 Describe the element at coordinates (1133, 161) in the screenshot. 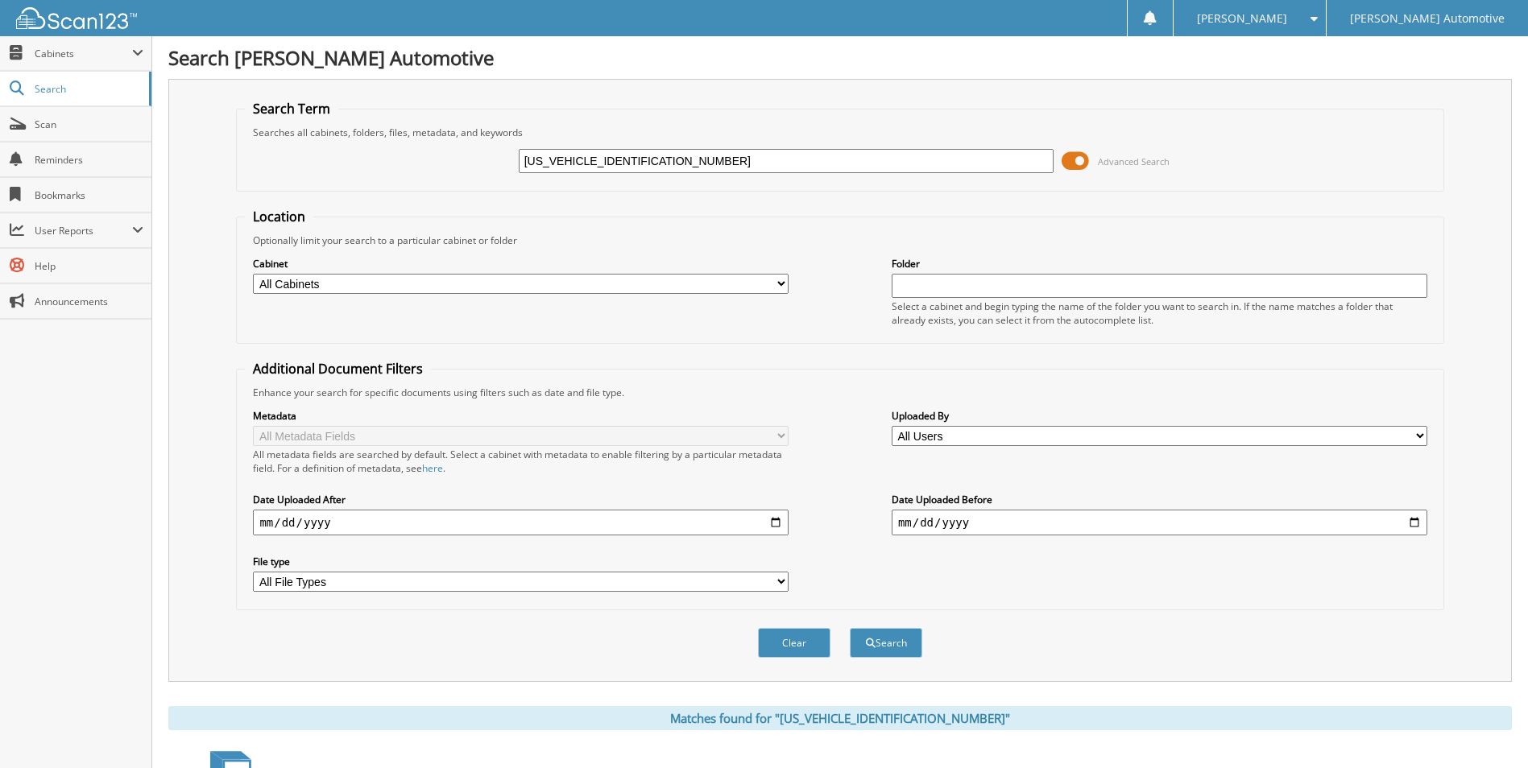

I see `span: Advanced Search` at that location.